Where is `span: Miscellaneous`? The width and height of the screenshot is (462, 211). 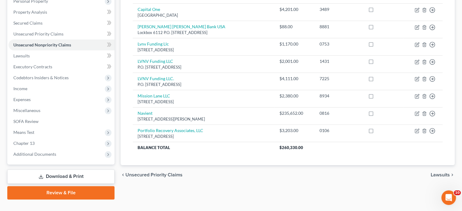 span: Miscellaneous is located at coordinates (27, 110).